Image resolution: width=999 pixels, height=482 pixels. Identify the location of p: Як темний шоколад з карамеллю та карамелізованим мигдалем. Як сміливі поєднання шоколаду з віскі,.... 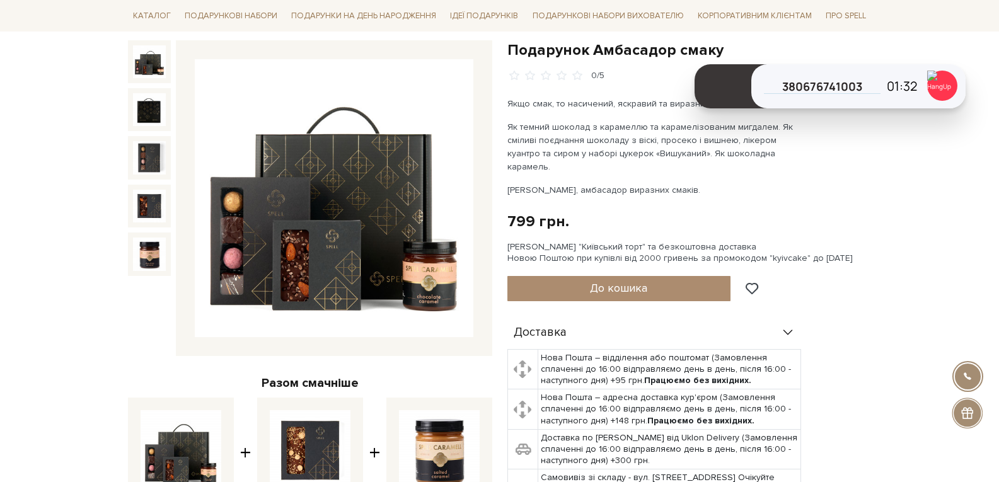
(655, 147).